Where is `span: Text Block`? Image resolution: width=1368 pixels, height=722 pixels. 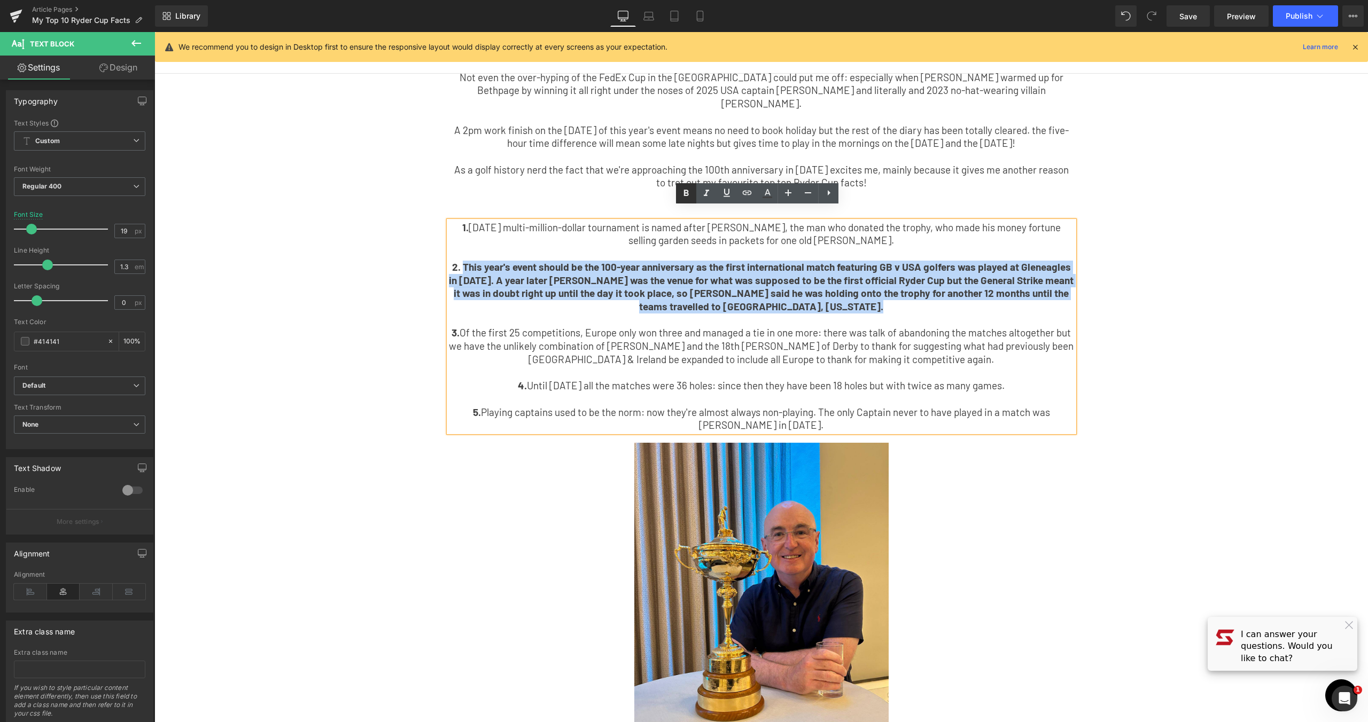
span: Text Block is located at coordinates (52, 44).